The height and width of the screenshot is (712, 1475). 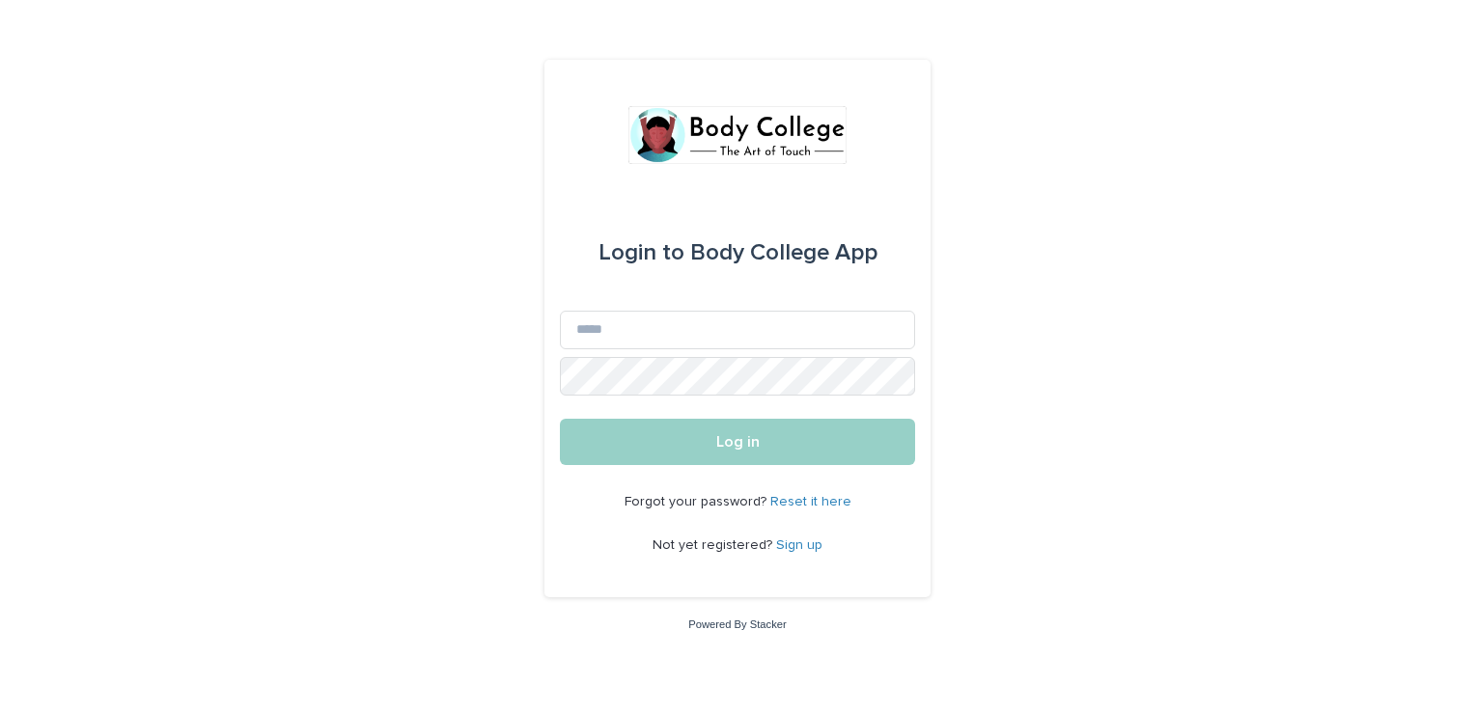 What do you see at coordinates (641, 253) in the screenshot?
I see `span: Login to` at bounding box center [641, 253].